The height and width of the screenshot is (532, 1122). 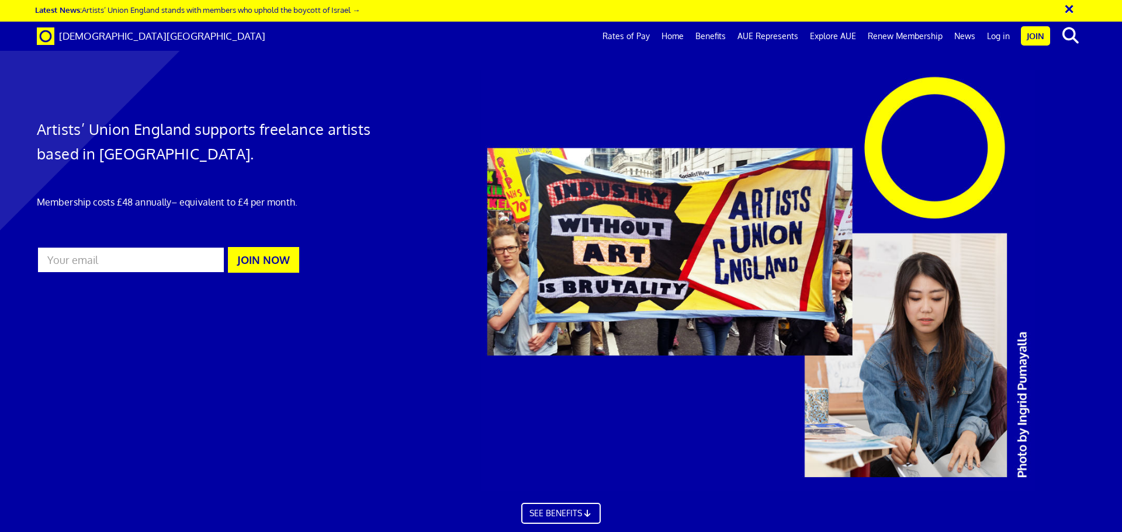 What do you see at coordinates (1070, 36) in the screenshot?
I see `button: search` at bounding box center [1070, 36].